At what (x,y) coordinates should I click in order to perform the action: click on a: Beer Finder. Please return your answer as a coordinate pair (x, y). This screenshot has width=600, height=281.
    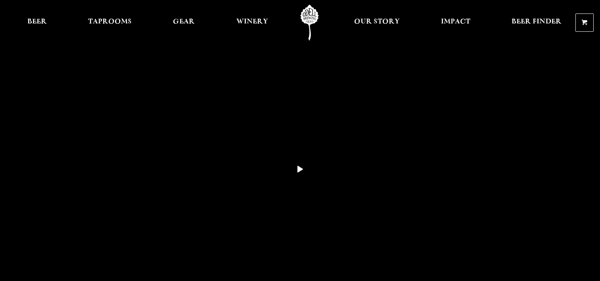
    Looking at the image, I should click on (536, 23).